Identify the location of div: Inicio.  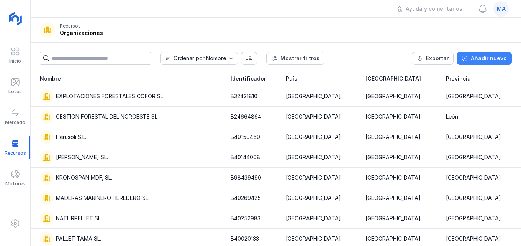
(15, 61).